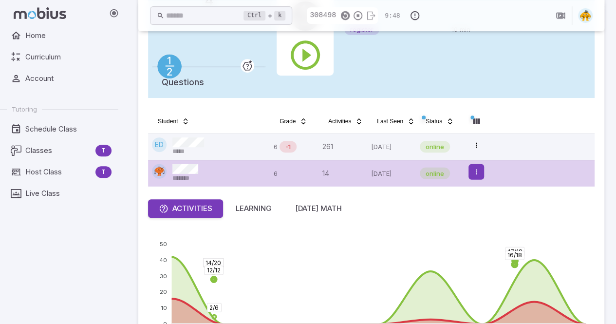 The height and width of the screenshot is (324, 616). Describe the element at coordinates (342, 16) in the screenshot. I see `div: Join Code - Students can join by entering this code` at that location.